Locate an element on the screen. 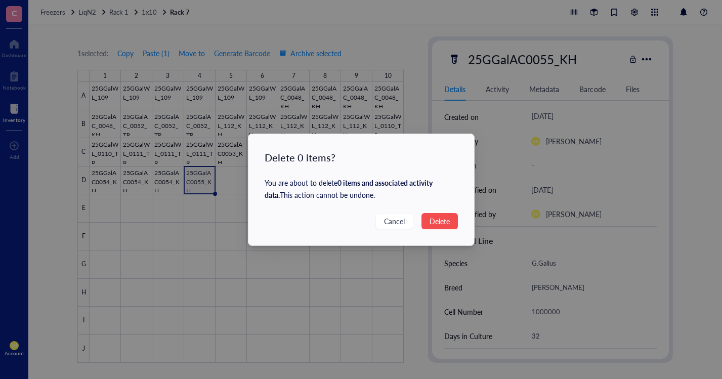 The height and width of the screenshot is (379, 722). div: Delete 0 items? is located at coordinates (361, 157).